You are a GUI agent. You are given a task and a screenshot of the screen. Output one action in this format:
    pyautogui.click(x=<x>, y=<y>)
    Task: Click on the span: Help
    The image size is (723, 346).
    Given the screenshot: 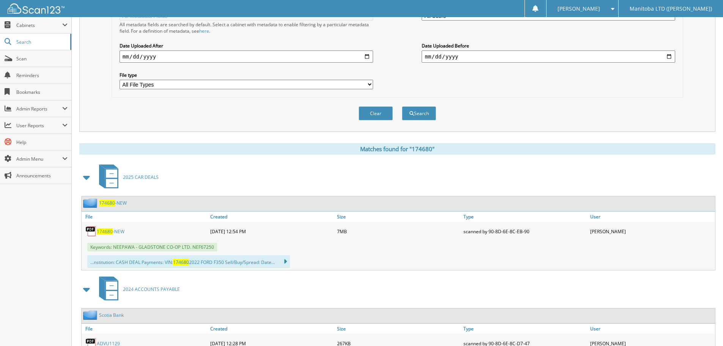 What is the action you would take?
    pyautogui.click(x=42, y=142)
    